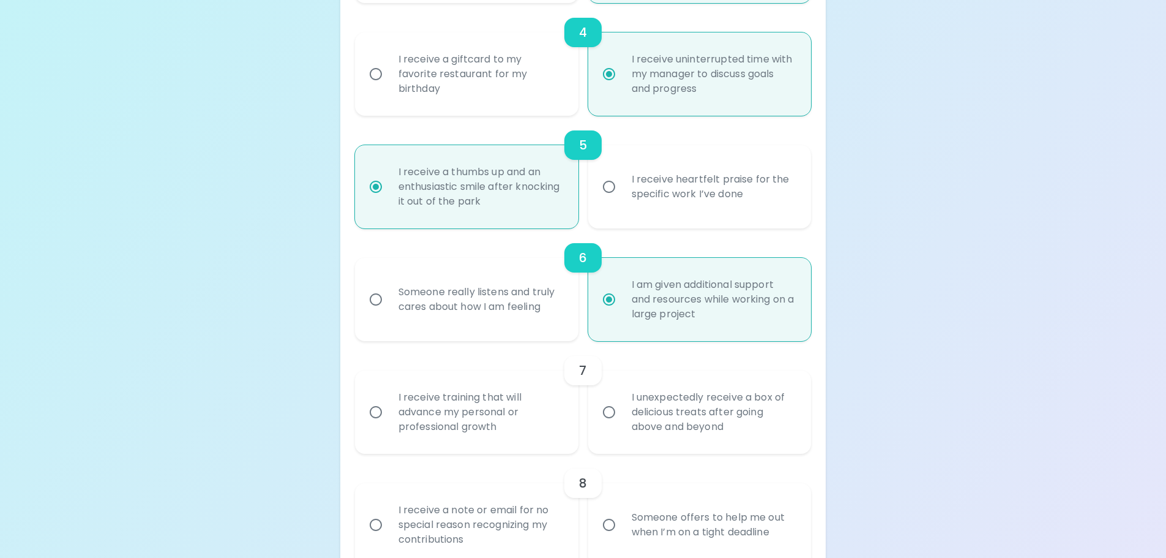 Image resolution: width=1166 pixels, height=558 pixels. I want to click on h6: 6, so click(583, 258).